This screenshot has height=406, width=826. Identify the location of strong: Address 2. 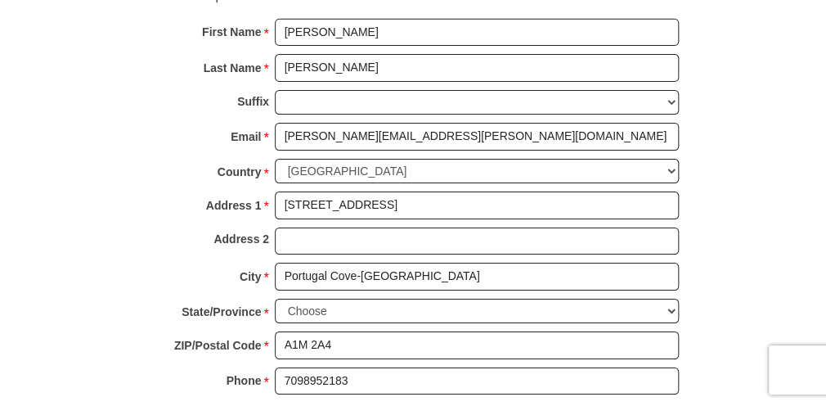
(241, 239).